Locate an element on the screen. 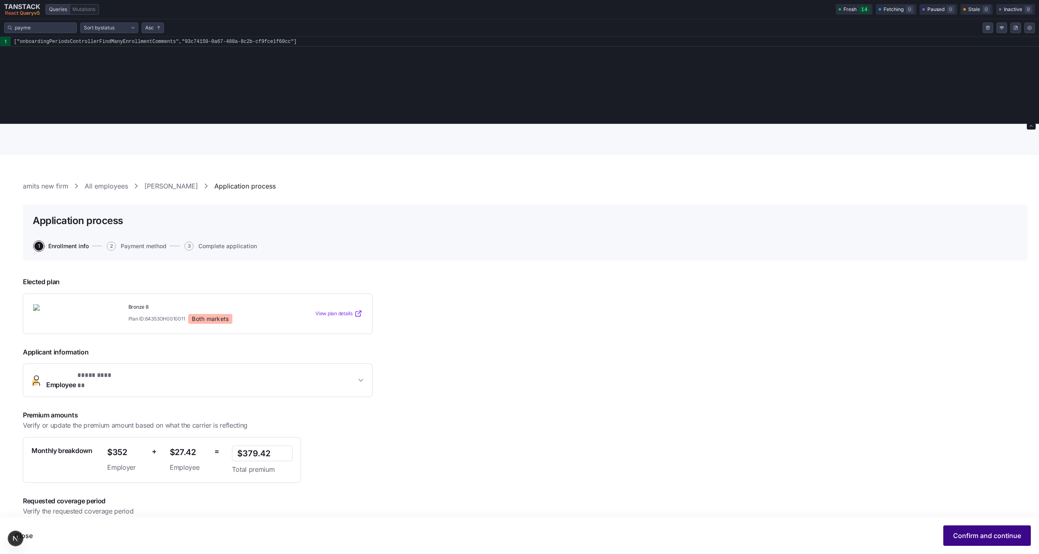 The width and height of the screenshot is (1039, 554). span: 14 is located at coordinates (865, 9).